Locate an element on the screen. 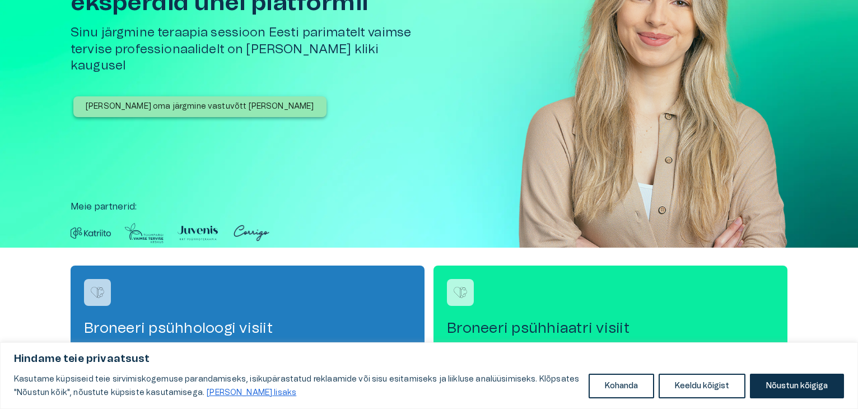 Image resolution: width=858 pixels, height=409 pixels. h5: Sinu järgmine teraapia sessioon Eesti parimatelt vaimse tervise professionaalidelt on [PERSON_NAM... is located at coordinates (252, 49).